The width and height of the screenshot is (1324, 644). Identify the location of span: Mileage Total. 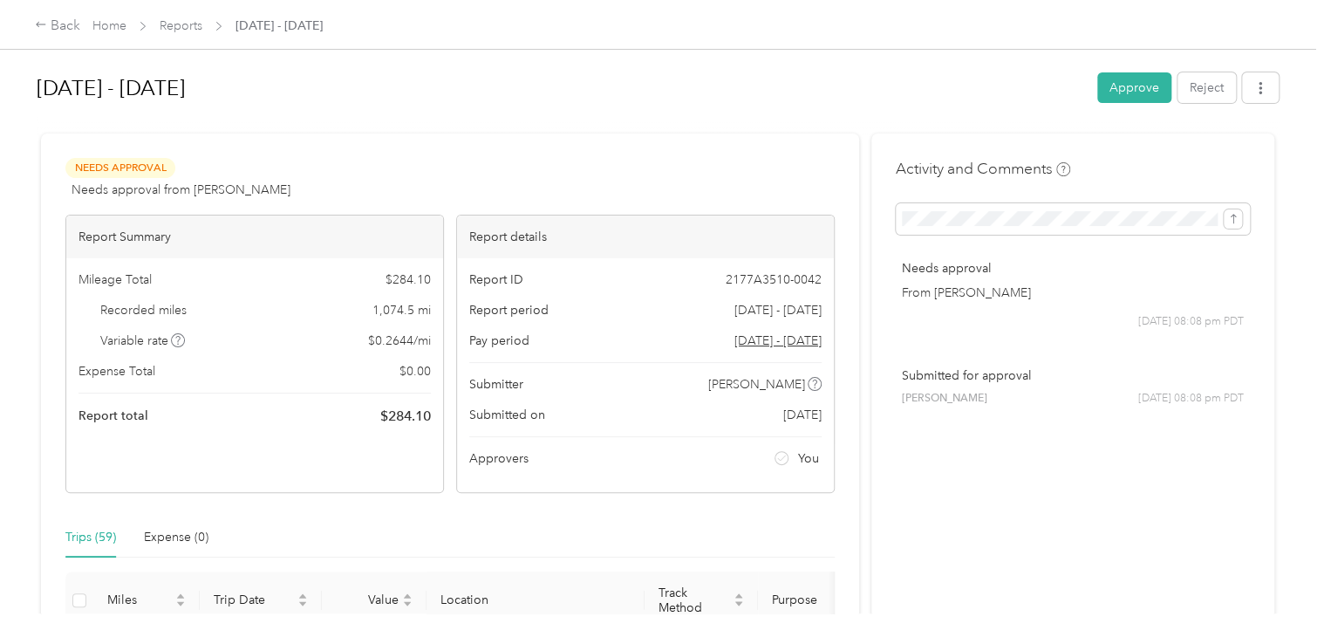
(115, 279).